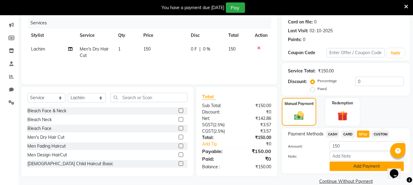  Describe the element at coordinates (327, 81) in the screenshot. I see `label: Percentage` at that location.